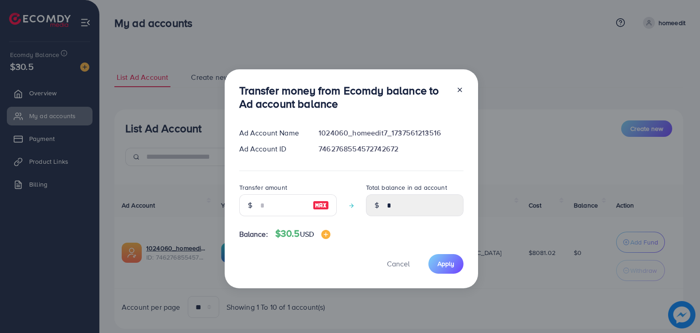 The width and height of the screenshot is (700, 333). I want to click on label: Transfer amount, so click(263, 187).